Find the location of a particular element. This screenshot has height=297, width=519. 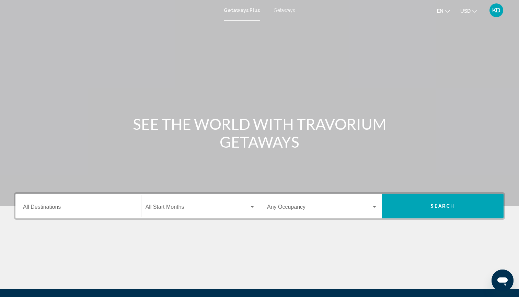

span: USD is located at coordinates (465, 11).